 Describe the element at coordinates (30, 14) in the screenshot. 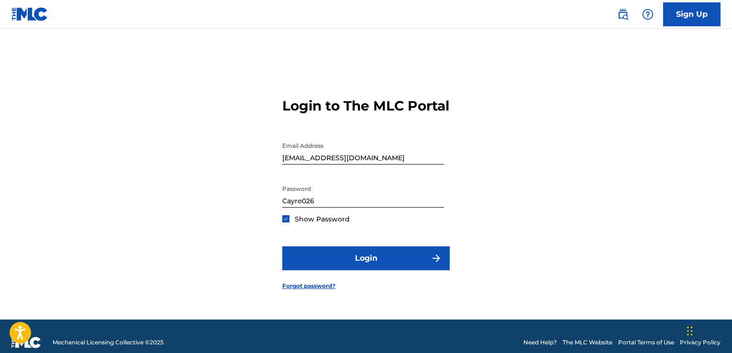

I see `img: MLC Logo` at that location.